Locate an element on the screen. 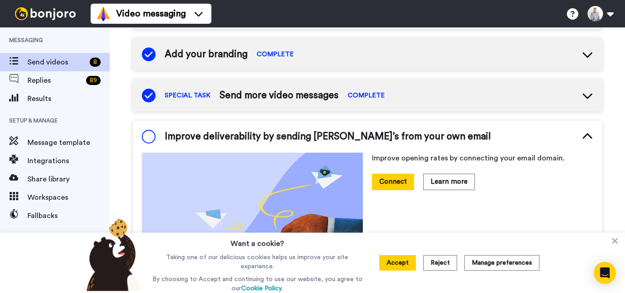  span: Message template is located at coordinates (69, 143).